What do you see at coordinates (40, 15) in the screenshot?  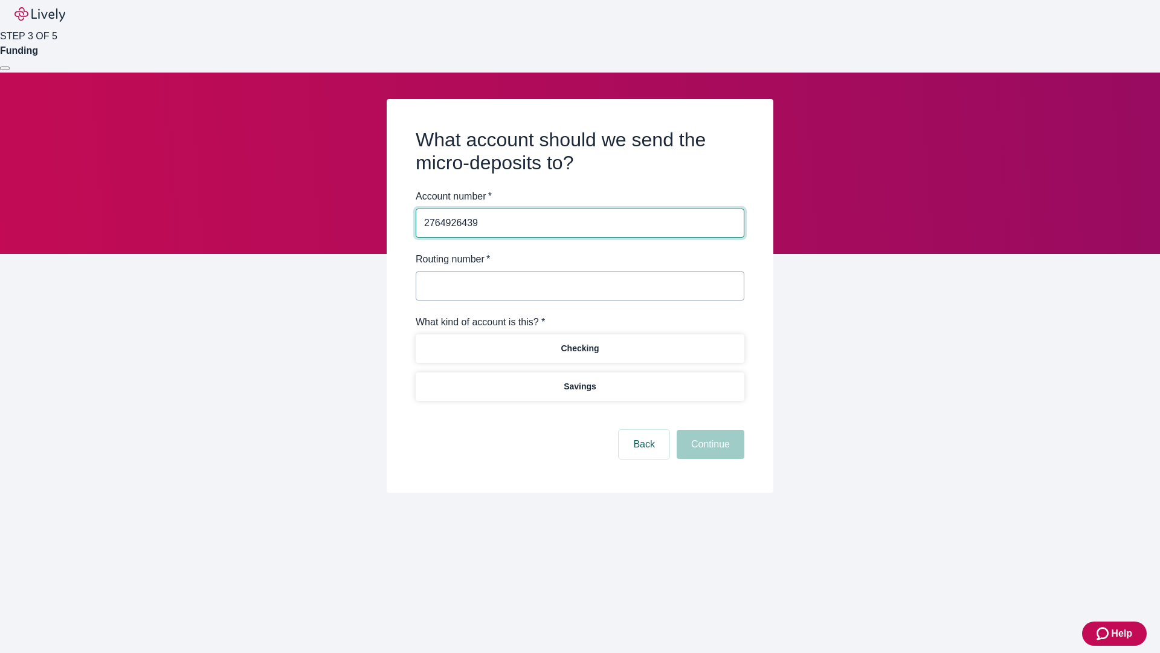 I see `img: Lively` at bounding box center [40, 15].